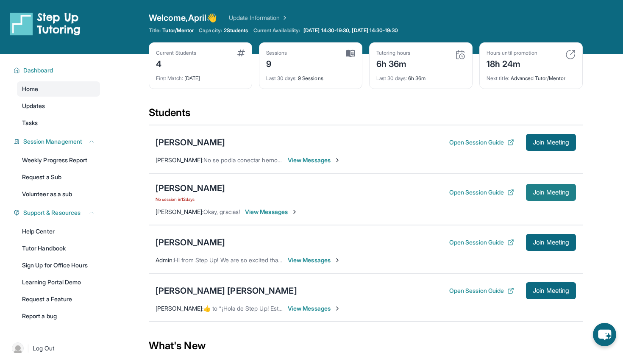  I want to click on span: Home, so click(30, 89).